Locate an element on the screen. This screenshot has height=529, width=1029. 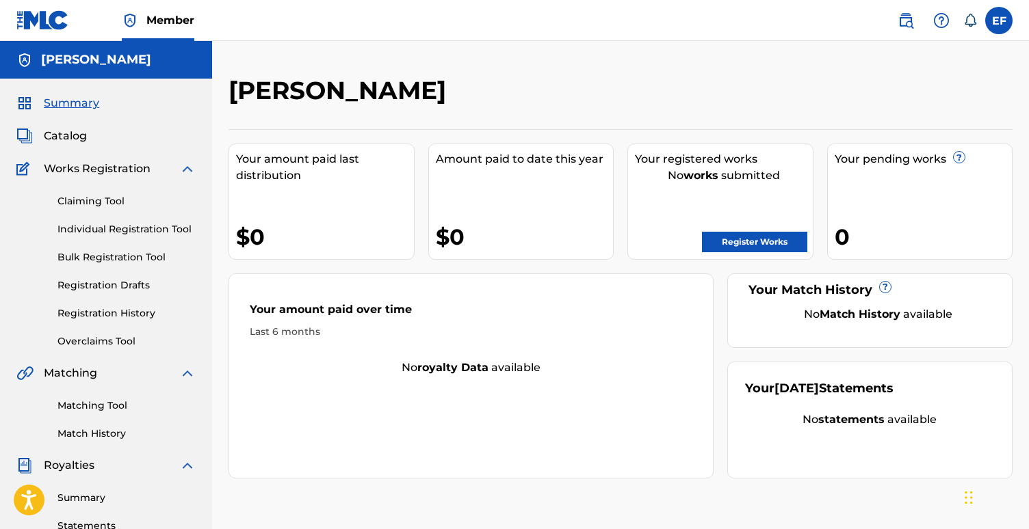
strong: works is located at coordinates (700, 175).